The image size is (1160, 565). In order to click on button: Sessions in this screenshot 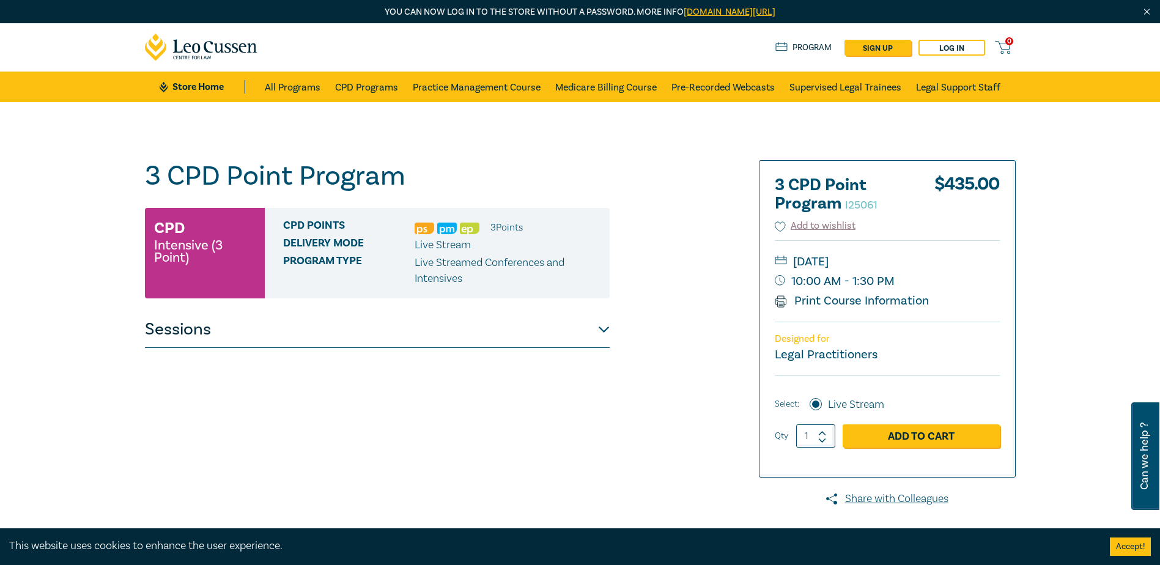, I will do `click(377, 330)`.